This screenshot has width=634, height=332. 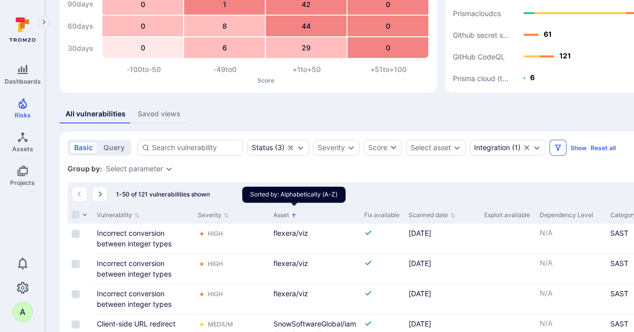 I want to click on div: Medium, so click(x=220, y=325).